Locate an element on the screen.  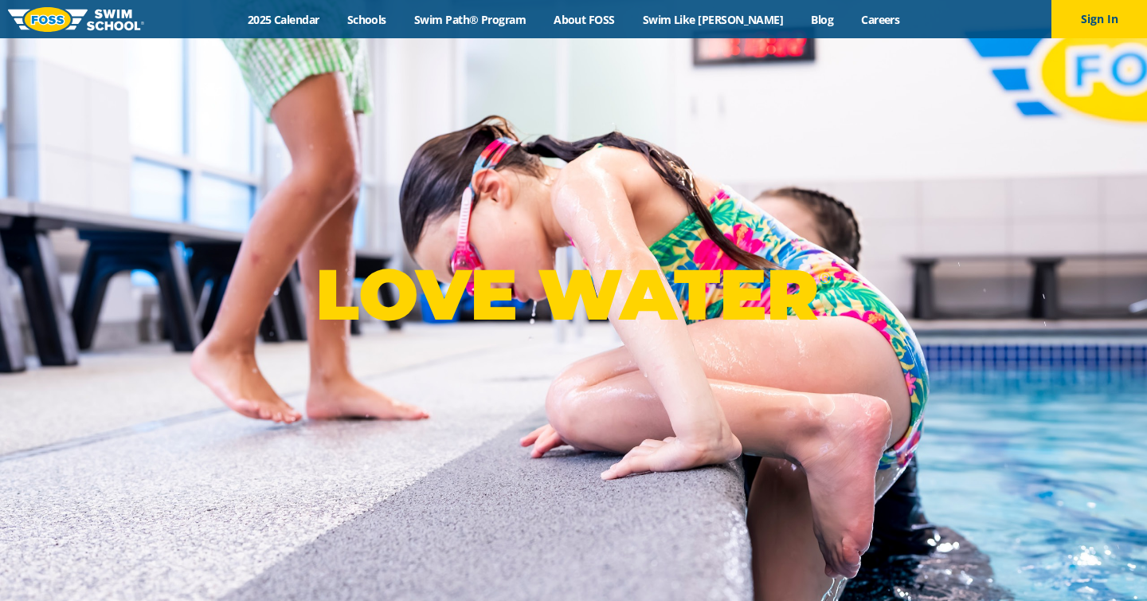
a: About FOSS is located at coordinates (585, 19).